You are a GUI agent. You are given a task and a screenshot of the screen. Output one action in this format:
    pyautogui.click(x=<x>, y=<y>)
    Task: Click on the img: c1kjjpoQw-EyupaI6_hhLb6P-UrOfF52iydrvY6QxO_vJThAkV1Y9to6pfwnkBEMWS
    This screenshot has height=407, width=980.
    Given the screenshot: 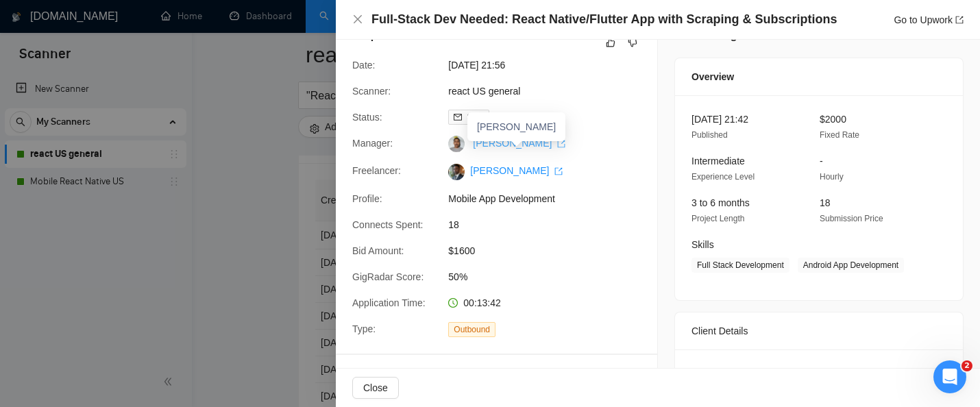 What is the action you would take?
    pyautogui.click(x=456, y=172)
    